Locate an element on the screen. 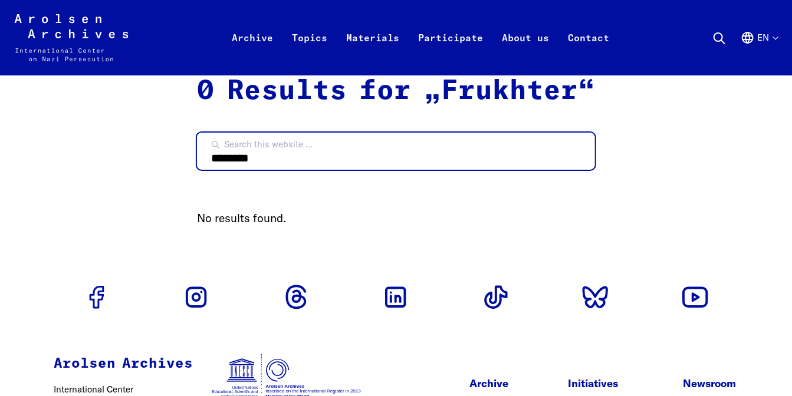  a: Go to Threads profile is located at coordinates (296, 297).